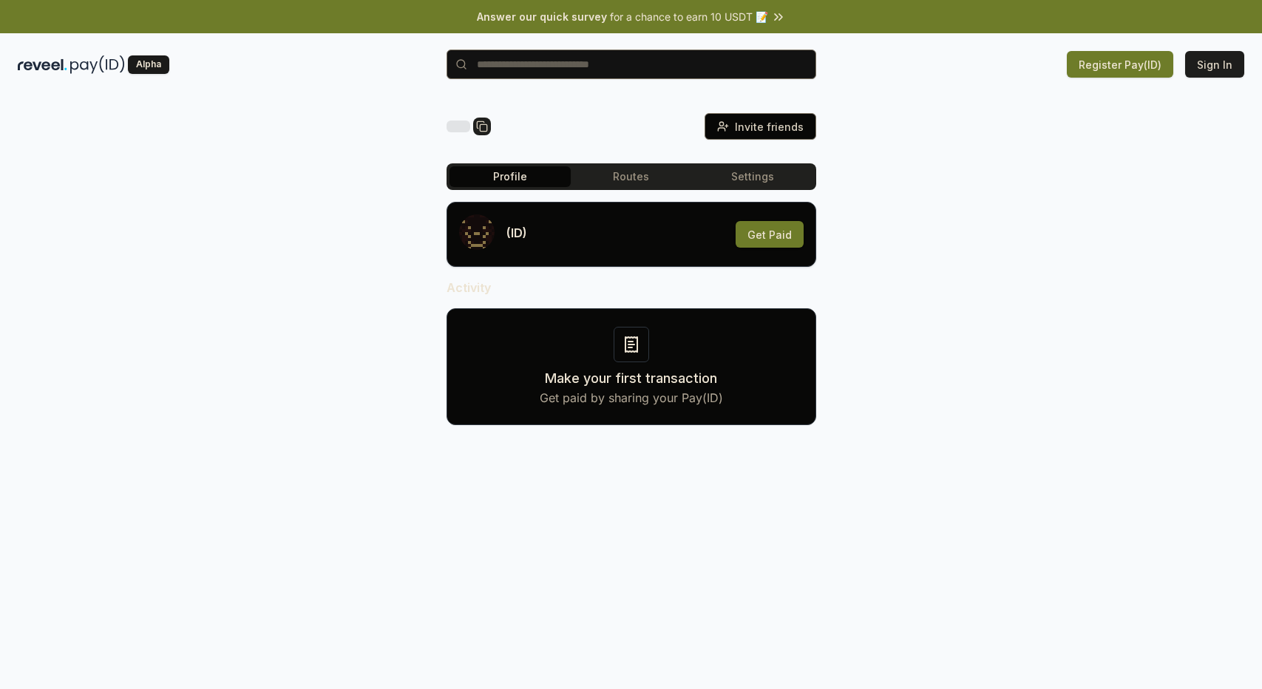  I want to click on button: Settings, so click(753, 177).